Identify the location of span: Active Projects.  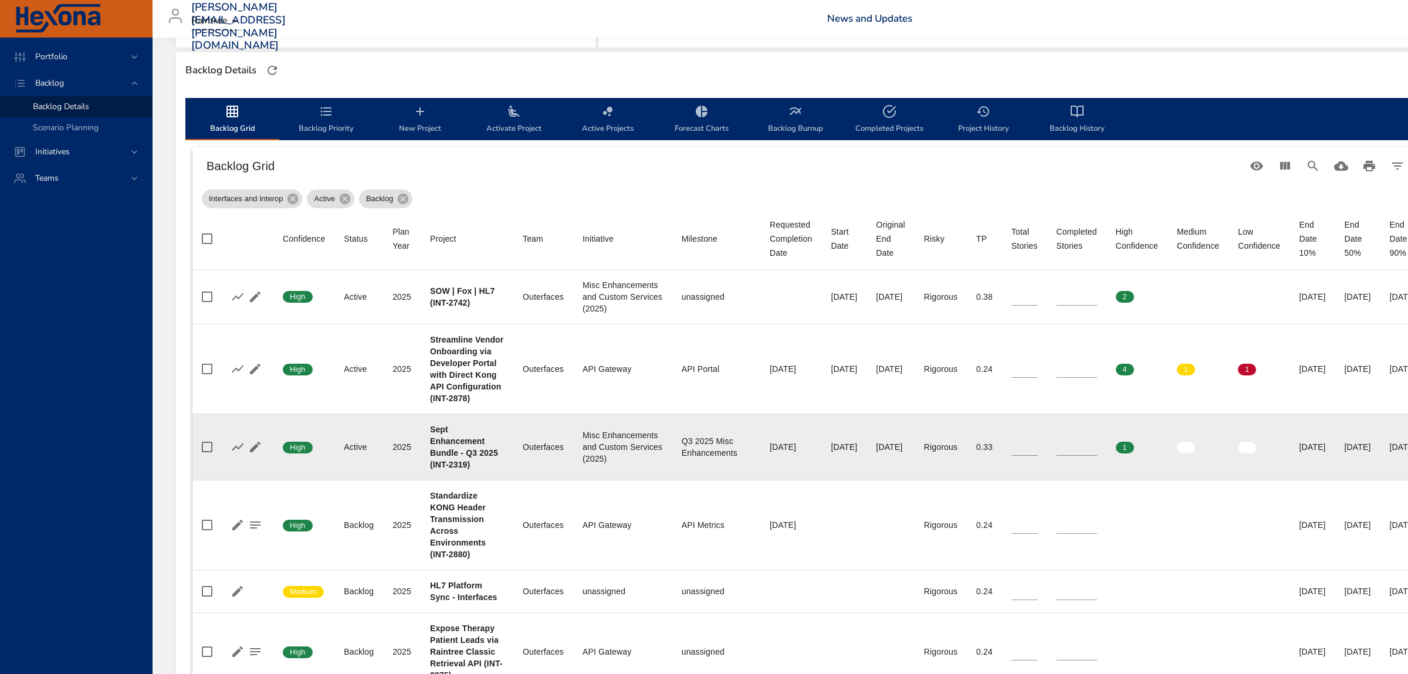
(608, 120).